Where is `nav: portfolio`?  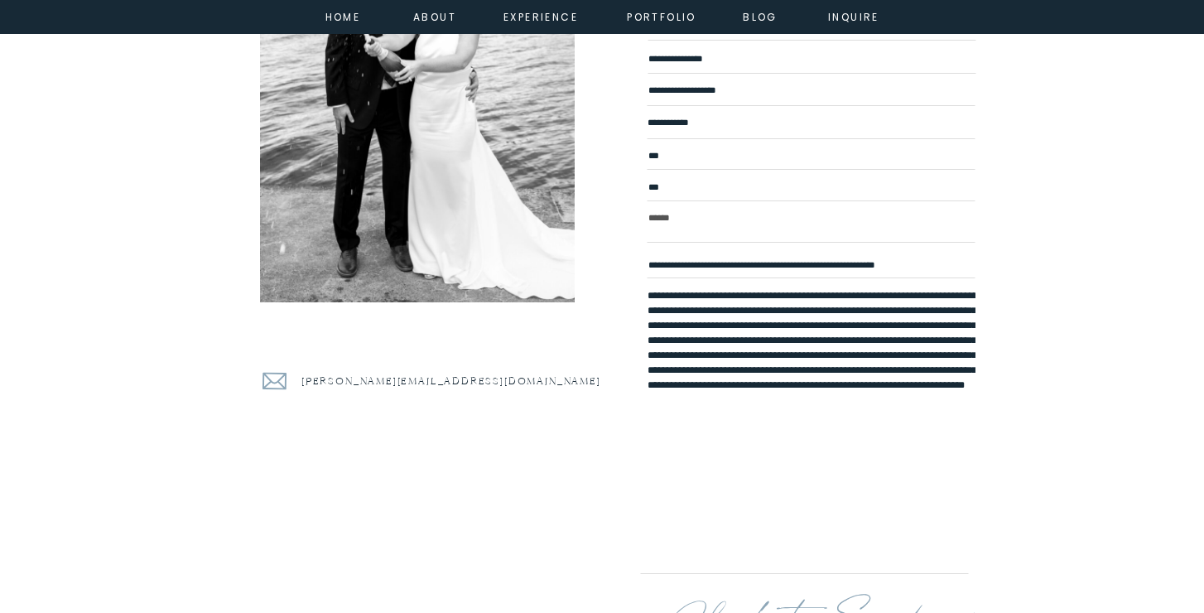
nav: portfolio is located at coordinates (662, 16).